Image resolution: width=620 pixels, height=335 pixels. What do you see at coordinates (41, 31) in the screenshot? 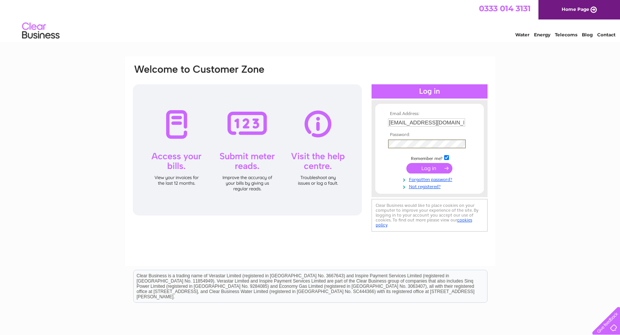
I see `img: logo.png` at bounding box center [41, 31].